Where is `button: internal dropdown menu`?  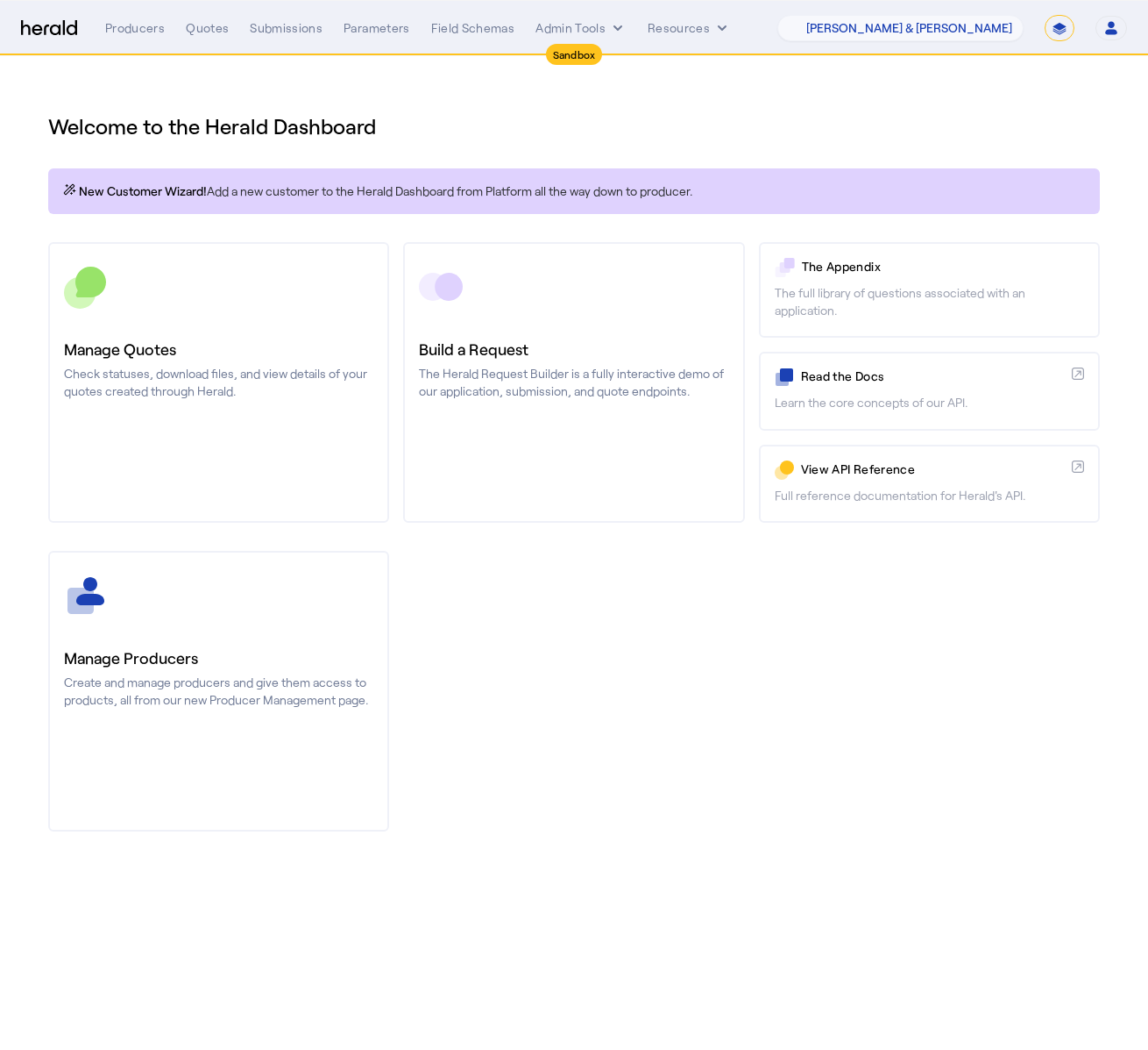 button: internal dropdown menu is located at coordinates (581, 28).